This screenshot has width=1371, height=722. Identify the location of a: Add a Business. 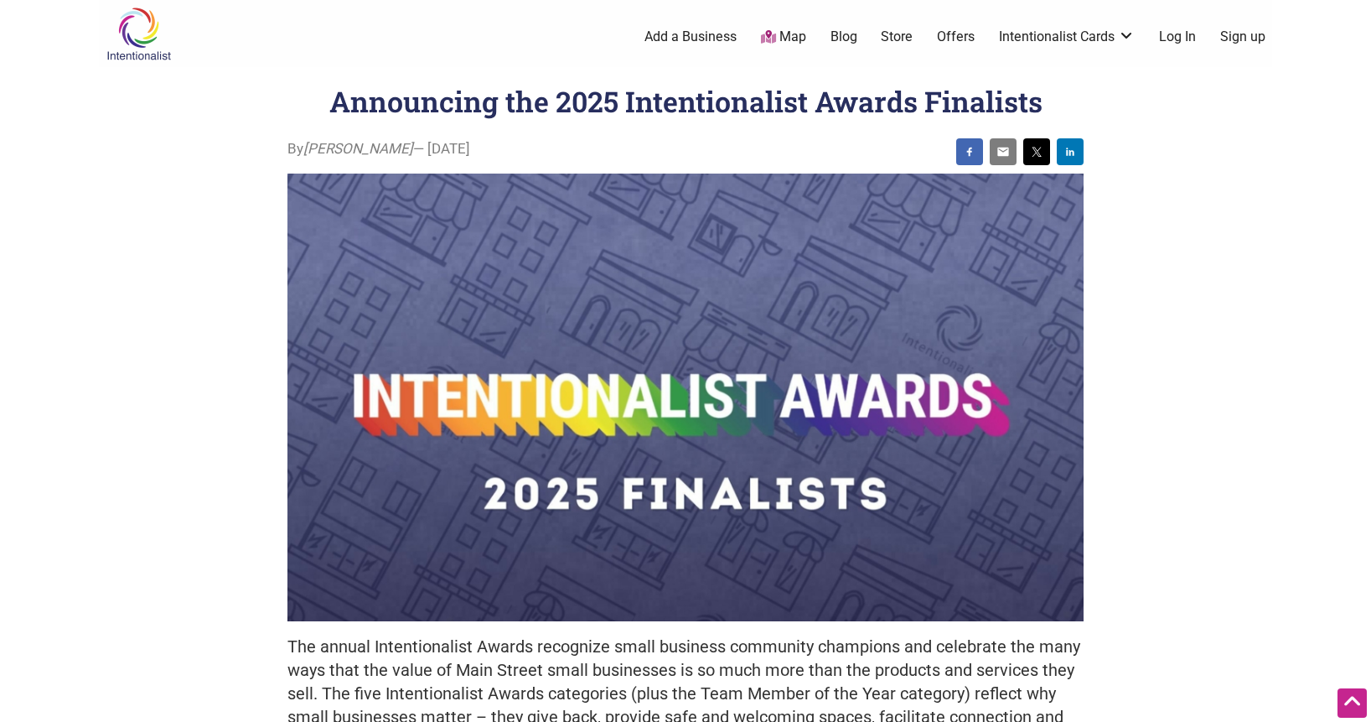
(691, 37).